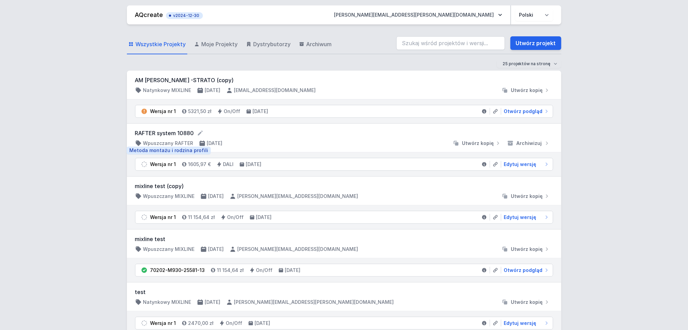 The height and width of the screenshot is (330, 688). I want to click on button: Edytuj nazwę projektu, so click(200, 133).